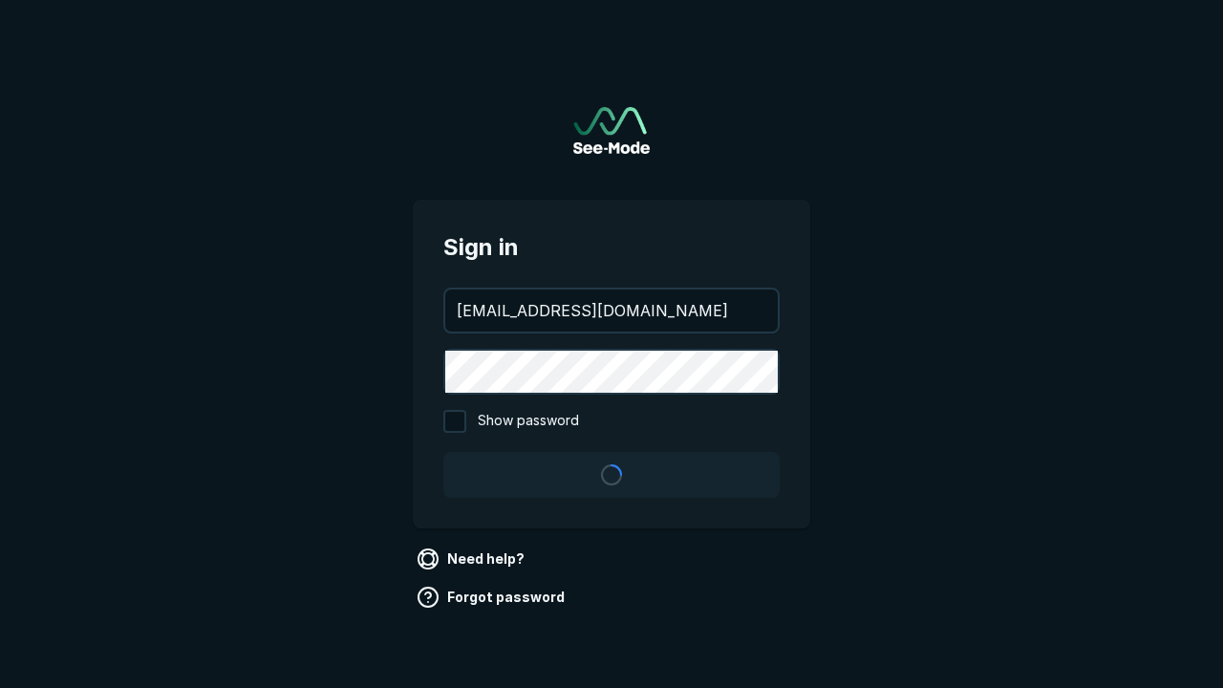  What do you see at coordinates (611, 130) in the screenshot?
I see `a: Go to sign in` at bounding box center [611, 130].